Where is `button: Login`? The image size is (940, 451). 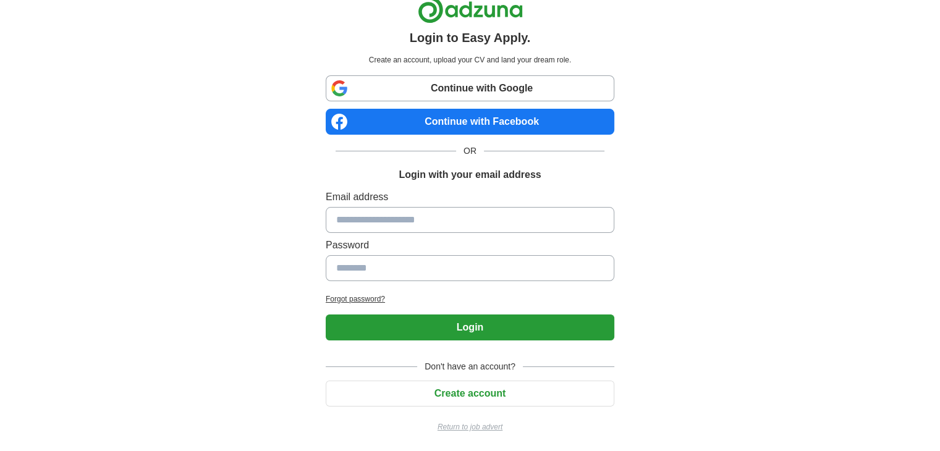 button: Login is located at coordinates (470, 328).